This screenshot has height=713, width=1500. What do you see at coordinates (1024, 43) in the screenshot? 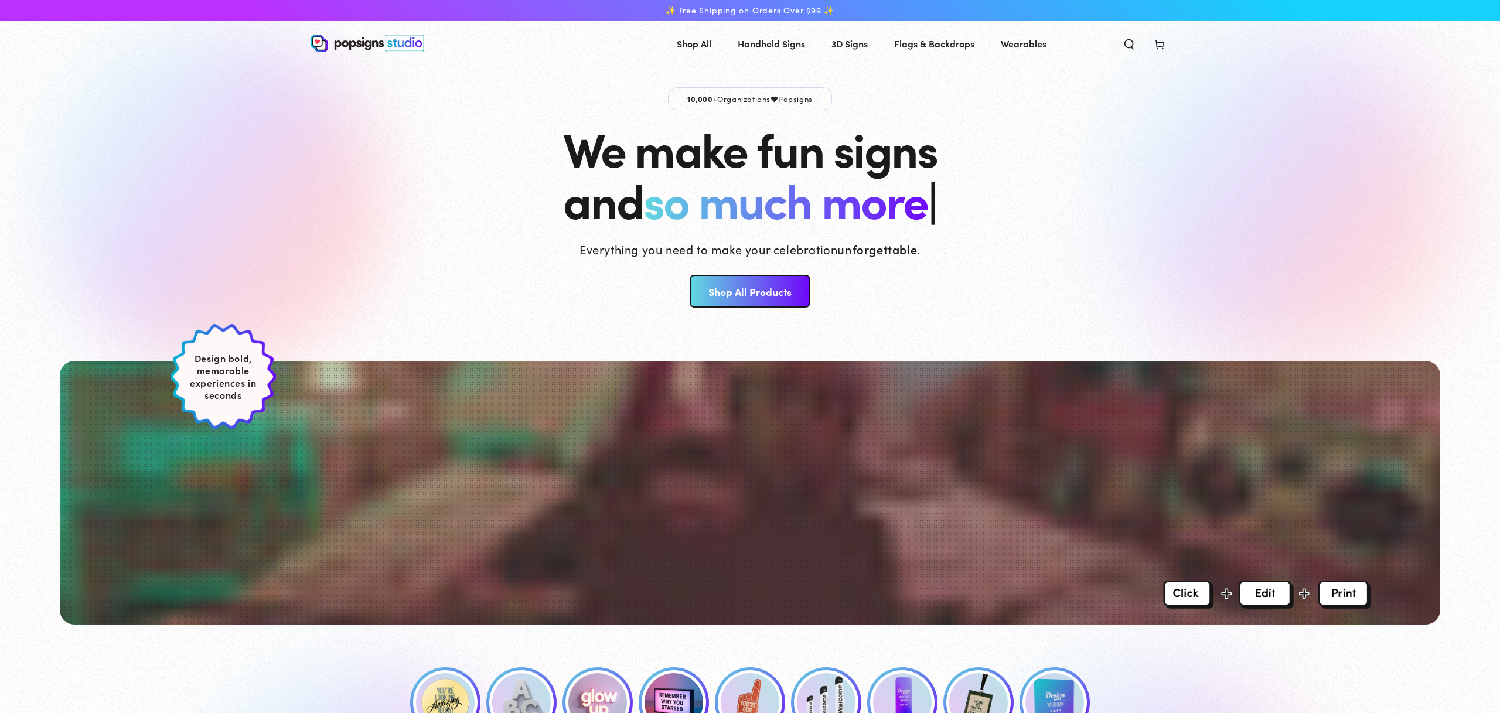
I see `a: Wearables` at bounding box center [1024, 43].